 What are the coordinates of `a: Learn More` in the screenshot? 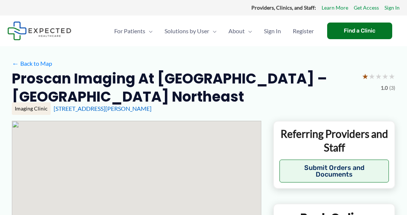 It's located at (335, 8).